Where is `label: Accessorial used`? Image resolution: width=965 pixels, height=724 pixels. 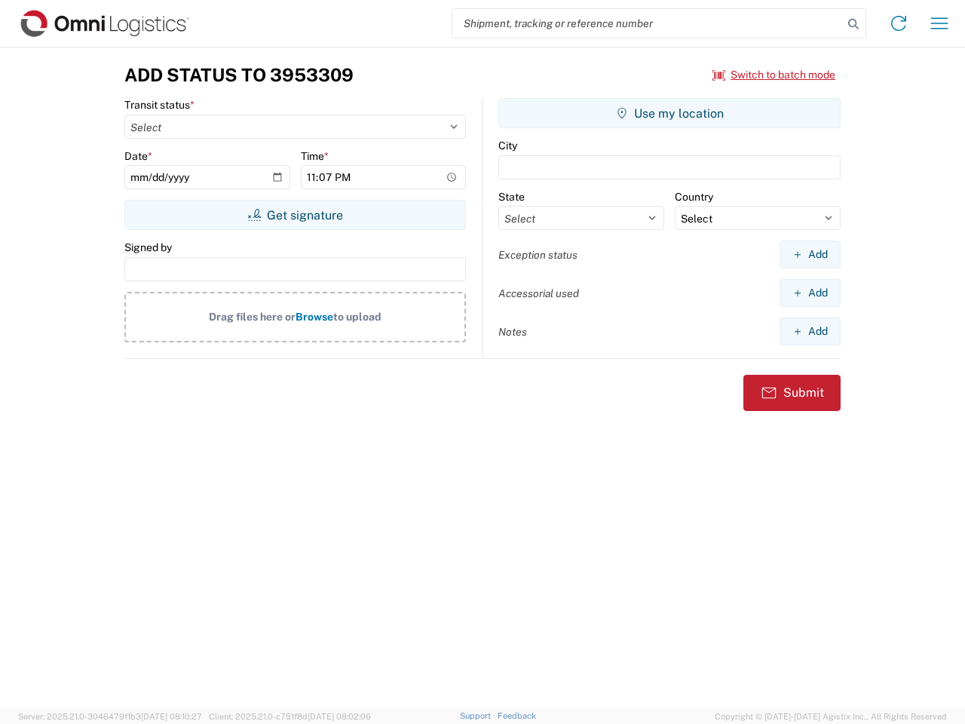
label: Accessorial used is located at coordinates (538, 293).